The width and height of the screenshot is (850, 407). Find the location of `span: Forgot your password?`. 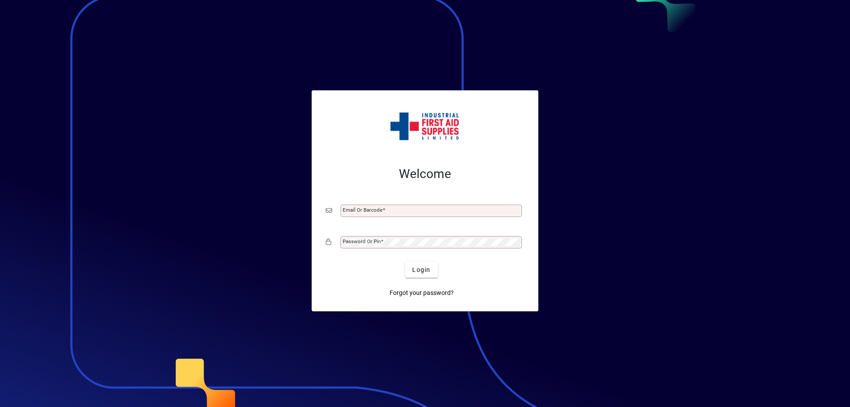

span: Forgot your password? is located at coordinates (422, 293).